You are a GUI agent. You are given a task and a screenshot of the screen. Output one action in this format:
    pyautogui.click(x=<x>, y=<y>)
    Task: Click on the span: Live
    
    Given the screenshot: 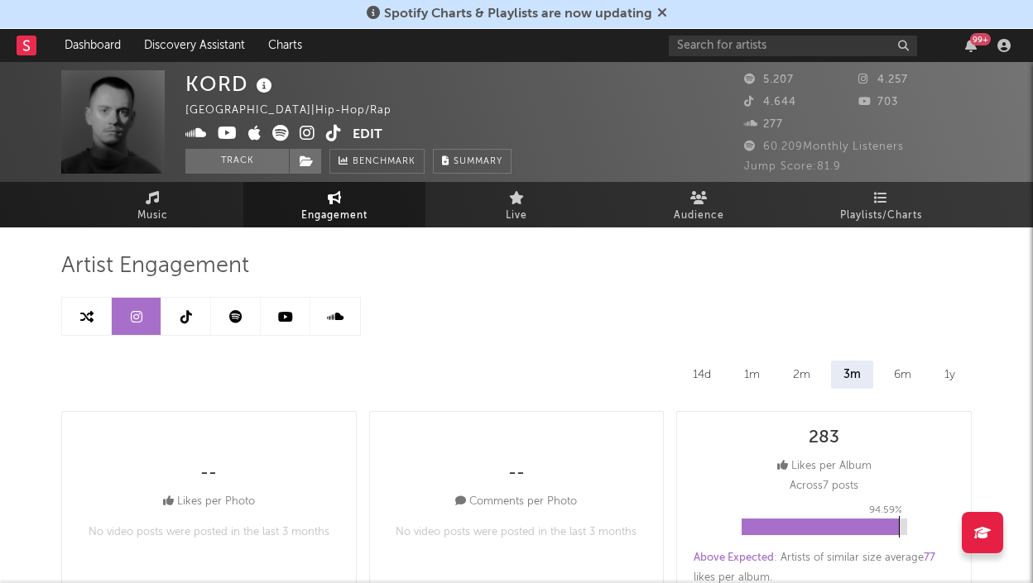 What is the action you would take?
    pyautogui.click(x=516, y=216)
    